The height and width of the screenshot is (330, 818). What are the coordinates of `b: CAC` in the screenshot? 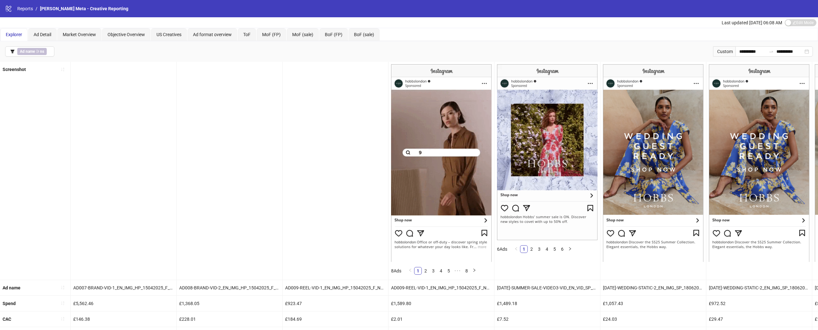 It's located at (7, 320).